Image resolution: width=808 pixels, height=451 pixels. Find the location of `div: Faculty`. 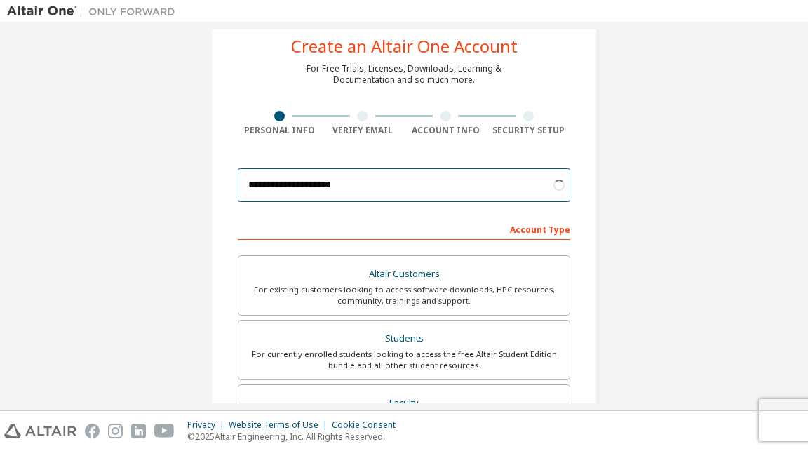

div: Faculty is located at coordinates (404, 403).